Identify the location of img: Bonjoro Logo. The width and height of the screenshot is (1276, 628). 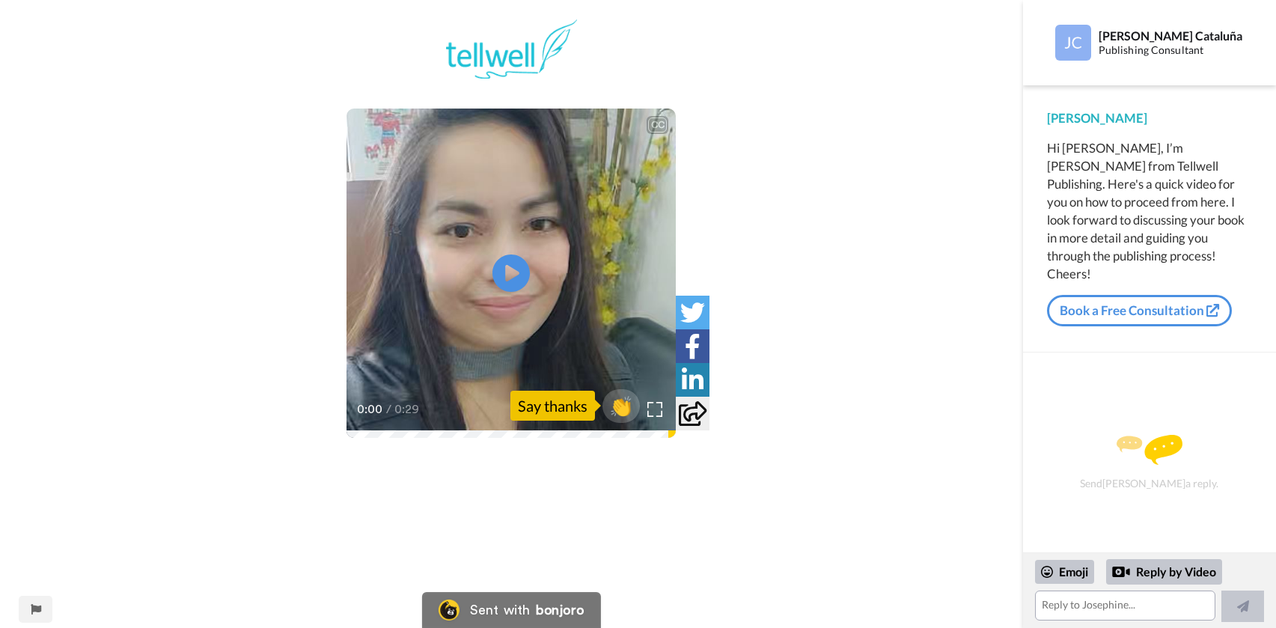
(449, 610).